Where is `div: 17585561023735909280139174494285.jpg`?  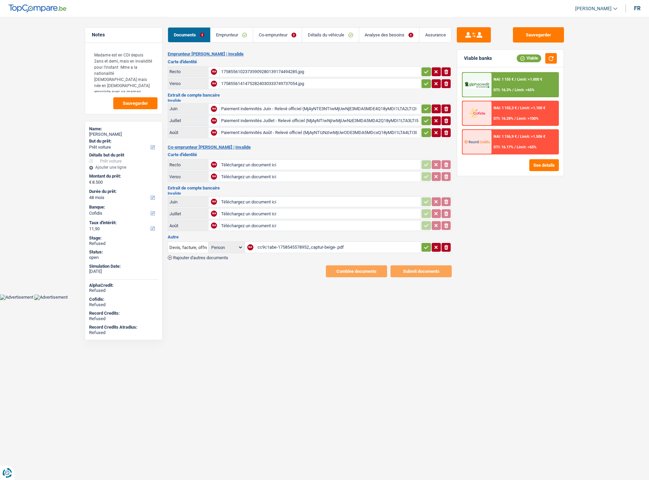
div: 17585561023735909280139174494285.jpg is located at coordinates (320, 72).